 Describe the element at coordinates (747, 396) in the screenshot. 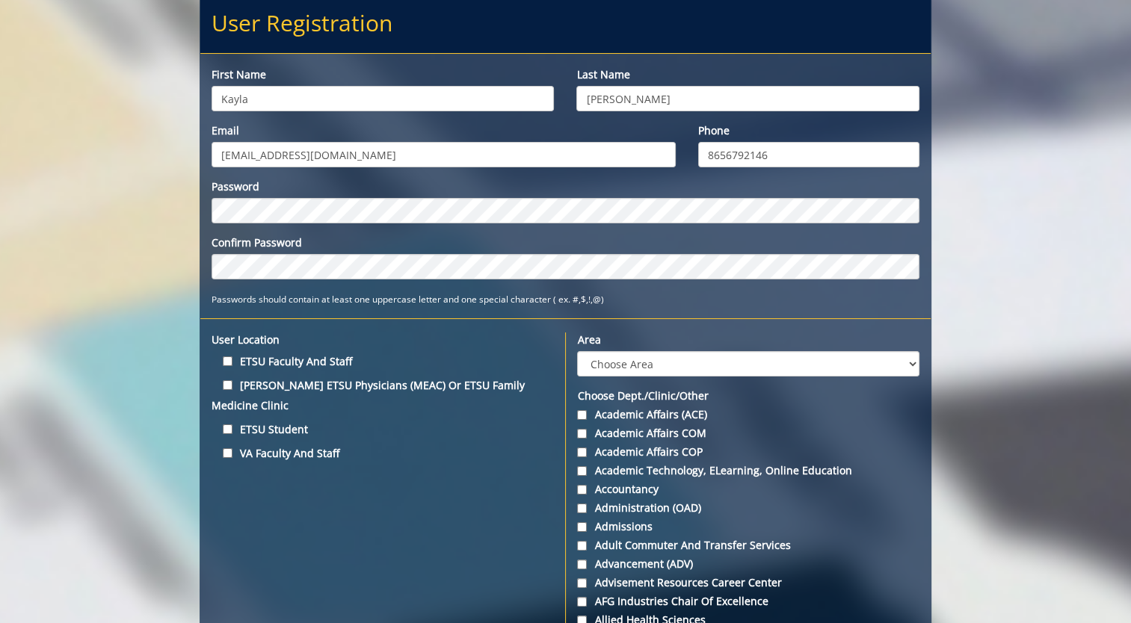

I see `label: Choose Dept./Clinic/Other` at that location.